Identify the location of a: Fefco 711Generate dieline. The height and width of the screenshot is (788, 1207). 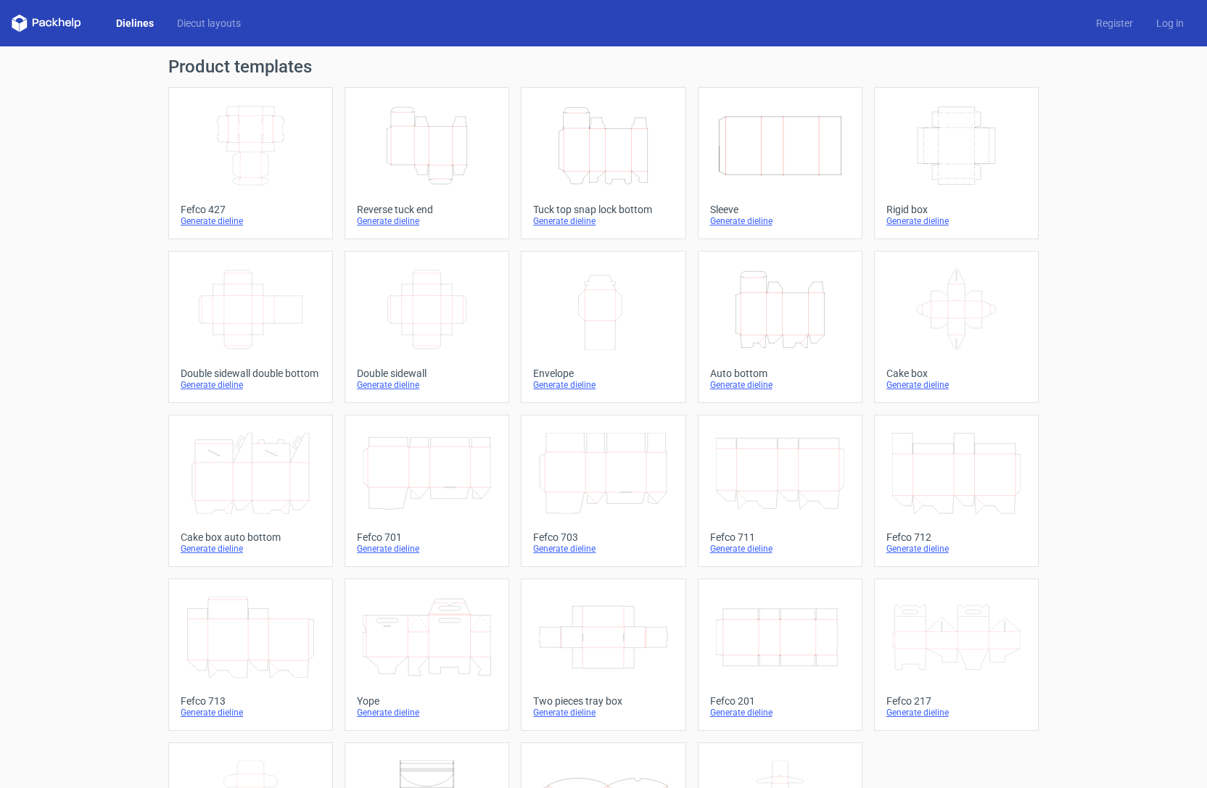
(780, 491).